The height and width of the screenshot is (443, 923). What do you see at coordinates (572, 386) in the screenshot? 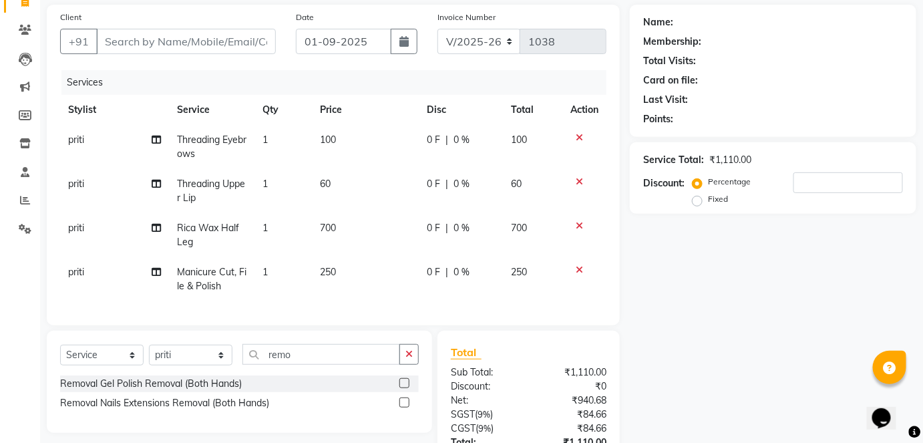
I see `div: ₹0` at bounding box center [572, 386].